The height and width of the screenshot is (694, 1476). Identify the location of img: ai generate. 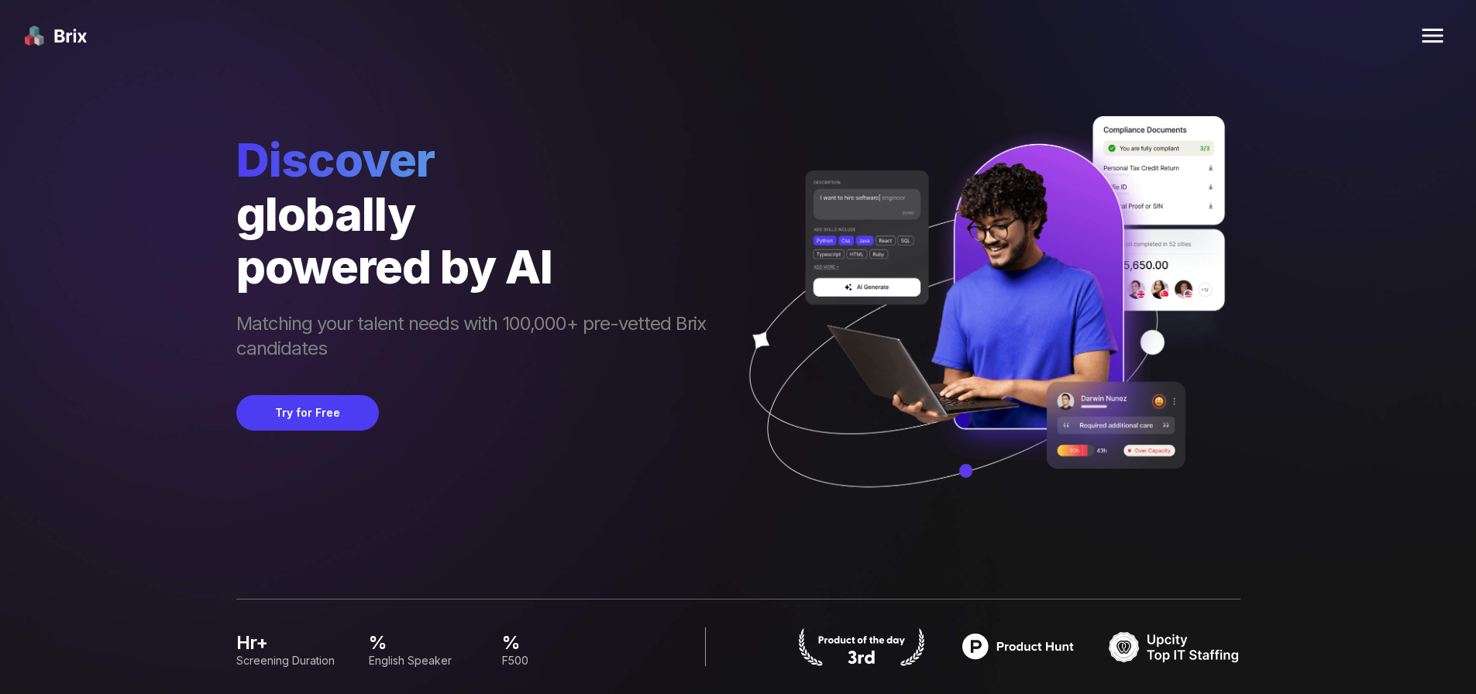
(981, 325).